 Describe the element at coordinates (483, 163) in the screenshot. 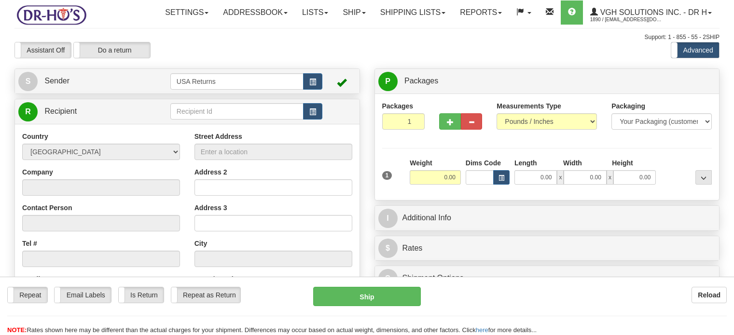

I see `label: Dims Code` at that location.